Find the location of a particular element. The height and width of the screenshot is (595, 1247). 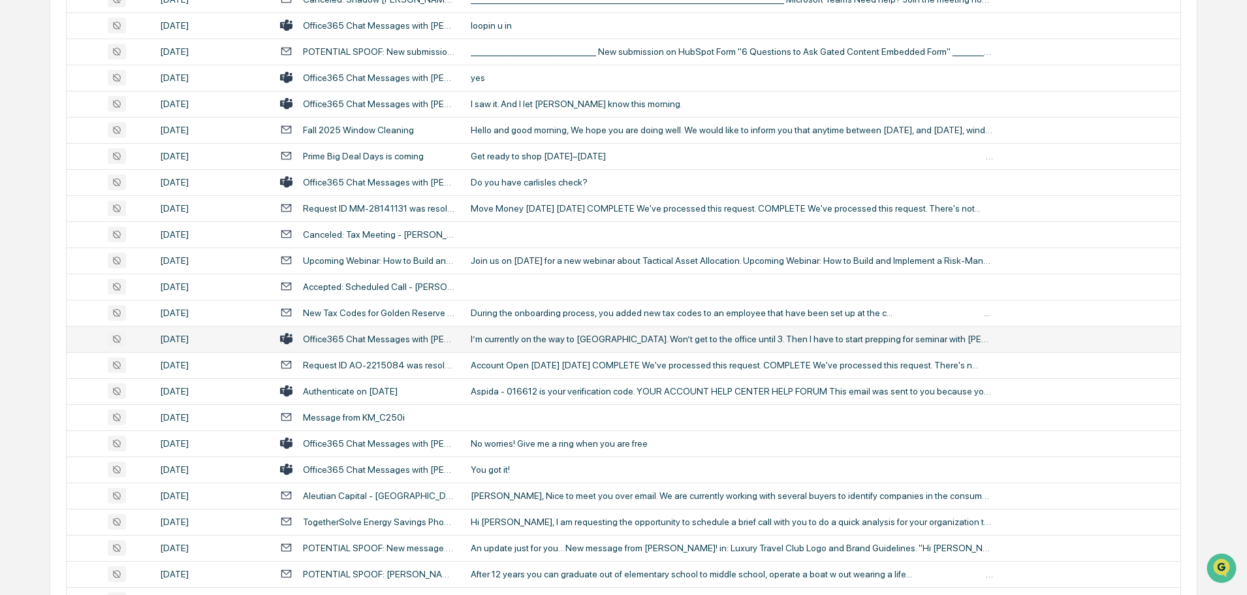

span: Preclearance is located at coordinates (55, 171).